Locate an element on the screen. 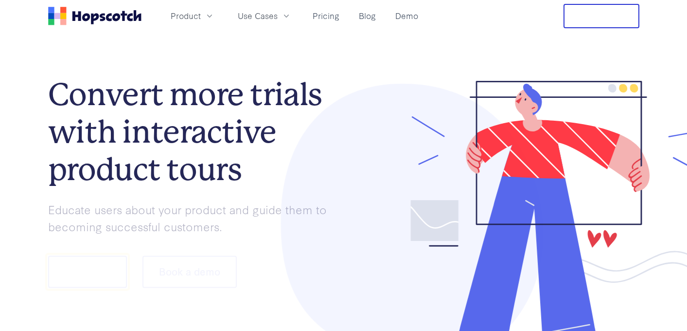 This screenshot has width=687, height=331. a: Blog is located at coordinates (367, 16).